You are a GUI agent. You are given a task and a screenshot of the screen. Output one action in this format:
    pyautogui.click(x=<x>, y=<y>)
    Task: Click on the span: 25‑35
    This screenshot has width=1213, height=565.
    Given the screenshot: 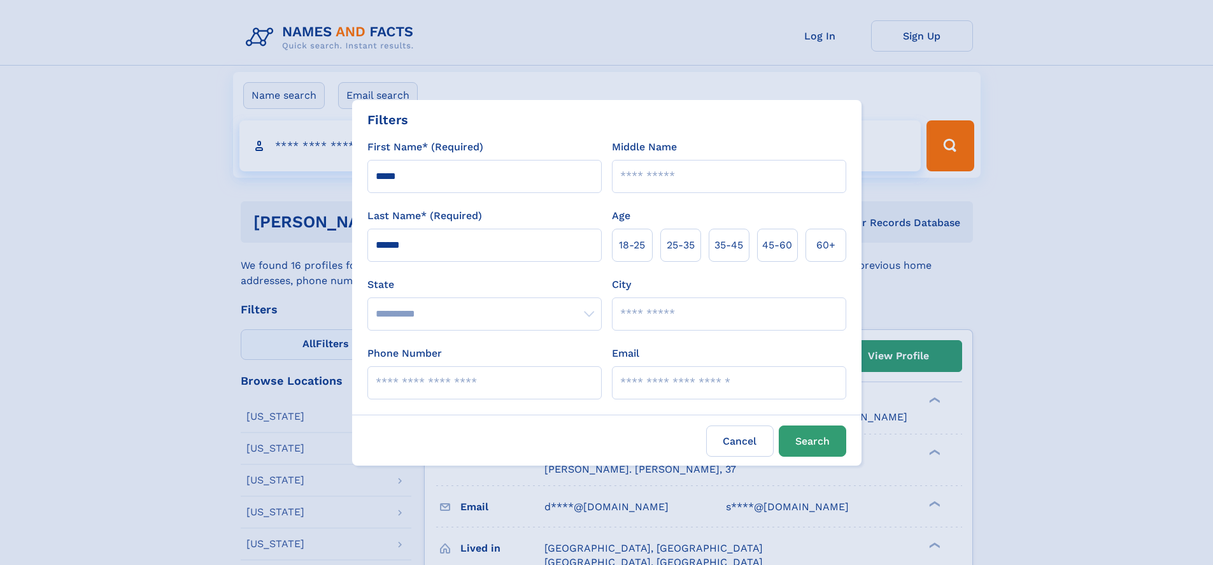 What is the action you would take?
    pyautogui.click(x=681, y=245)
    